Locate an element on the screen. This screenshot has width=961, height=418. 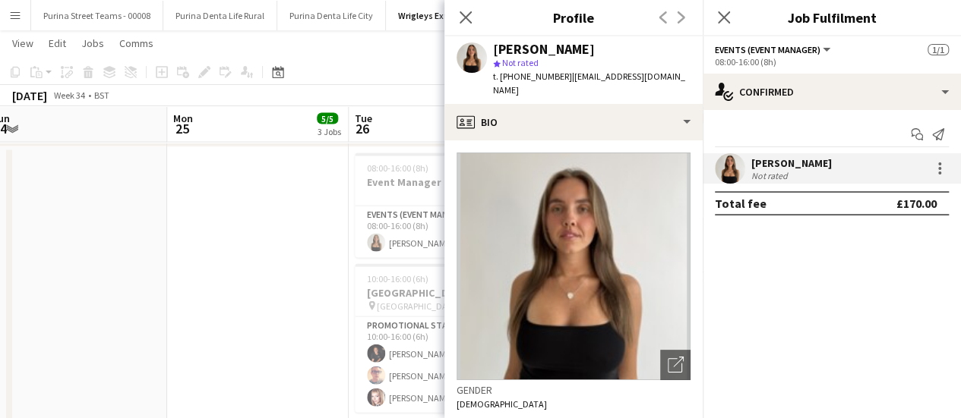
button: Events (Event Manager) is located at coordinates (773, 49).